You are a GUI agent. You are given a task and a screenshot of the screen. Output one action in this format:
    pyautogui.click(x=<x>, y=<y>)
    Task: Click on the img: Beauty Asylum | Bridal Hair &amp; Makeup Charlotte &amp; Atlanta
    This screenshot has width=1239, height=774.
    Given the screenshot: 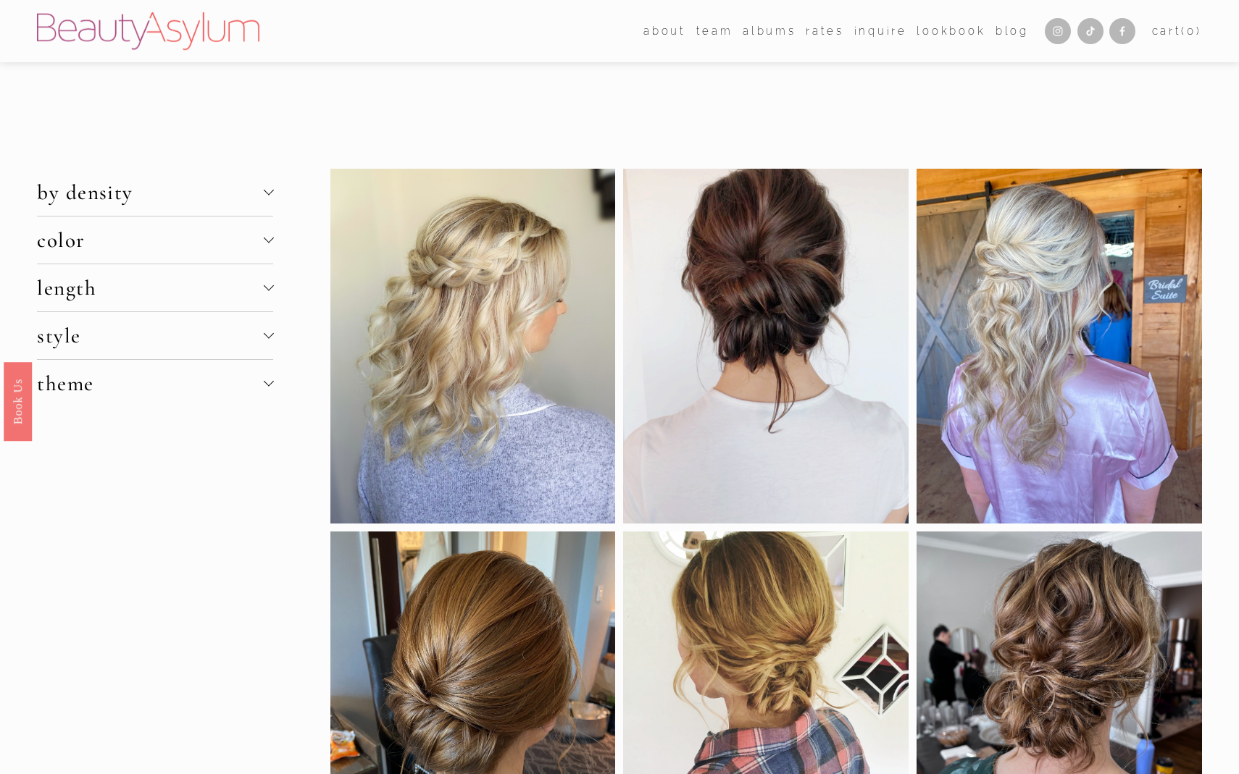 What is the action you would take?
    pyautogui.click(x=148, y=31)
    